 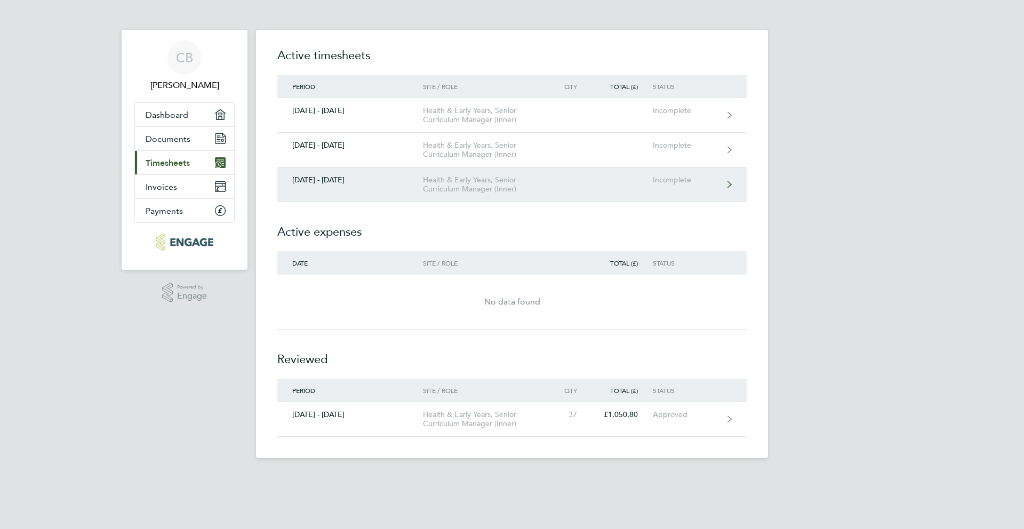 I want to click on a: Timesheets, so click(x=184, y=163).